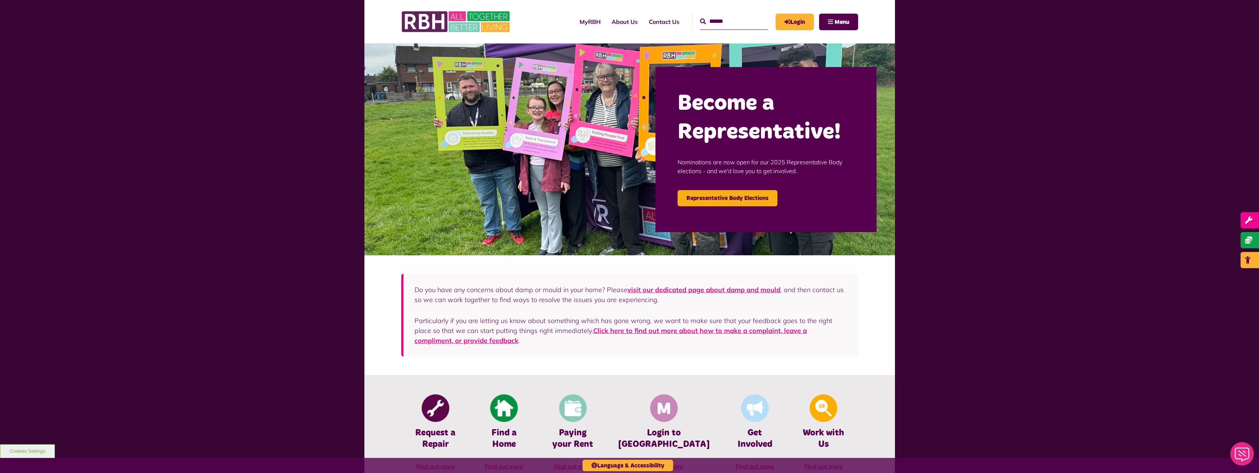 The width and height of the screenshot is (1259, 473). Describe the element at coordinates (824, 408) in the screenshot. I see `img: Looking For A Job` at that location.